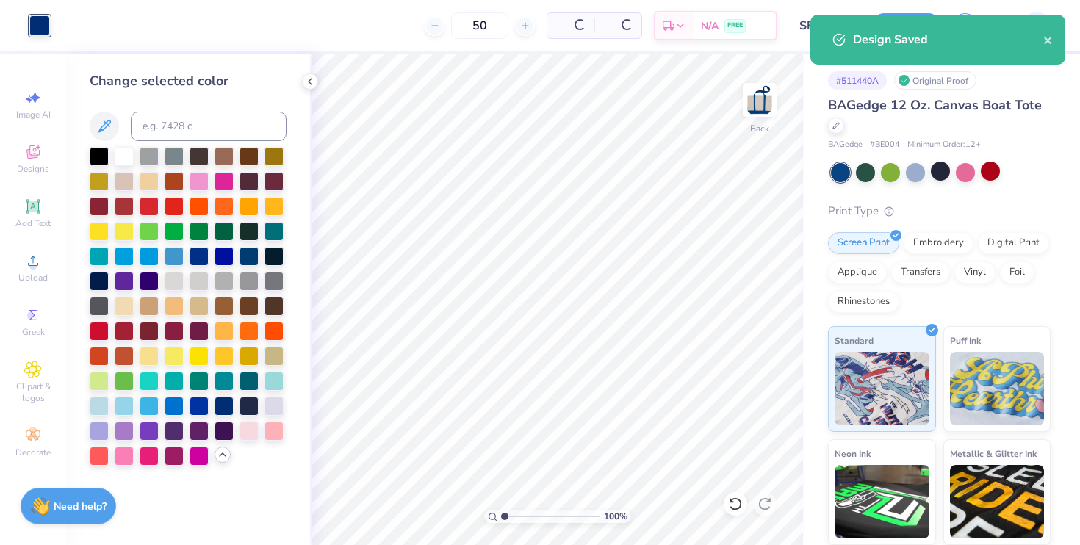  Describe the element at coordinates (947, 40) in the screenshot. I see `div: Design Saved` at that location.